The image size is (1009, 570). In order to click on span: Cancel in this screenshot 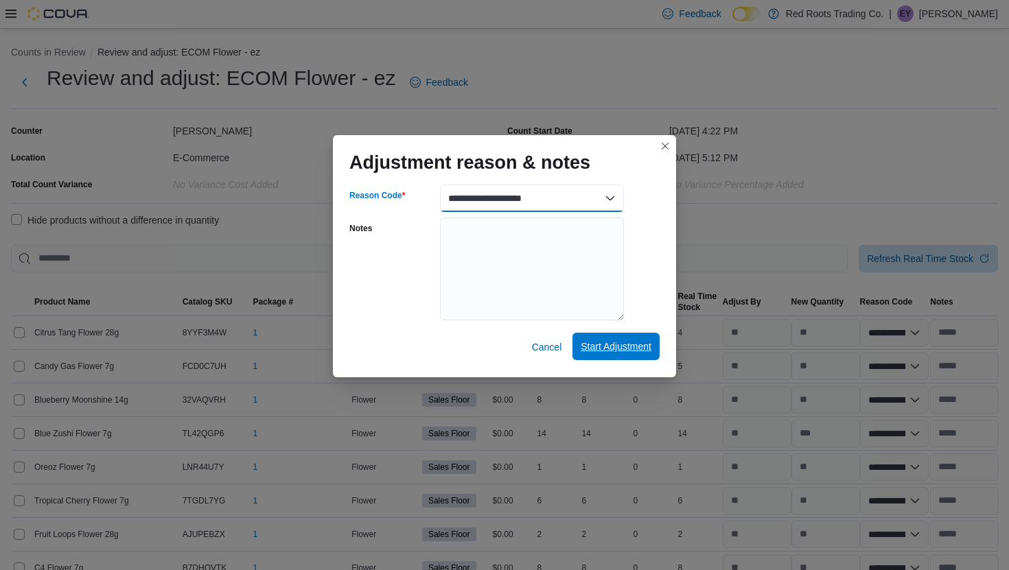, I will do `click(547, 347)`.